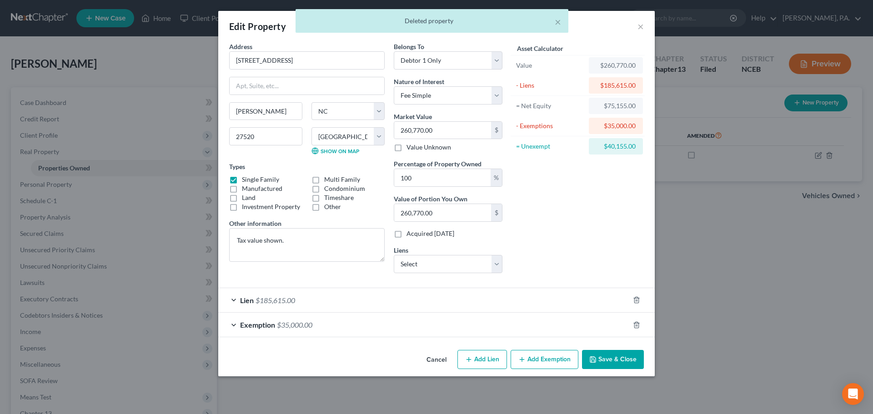 This screenshot has width=873, height=414. Describe the element at coordinates (482, 360) in the screenshot. I see `button: Add Lien` at that location.